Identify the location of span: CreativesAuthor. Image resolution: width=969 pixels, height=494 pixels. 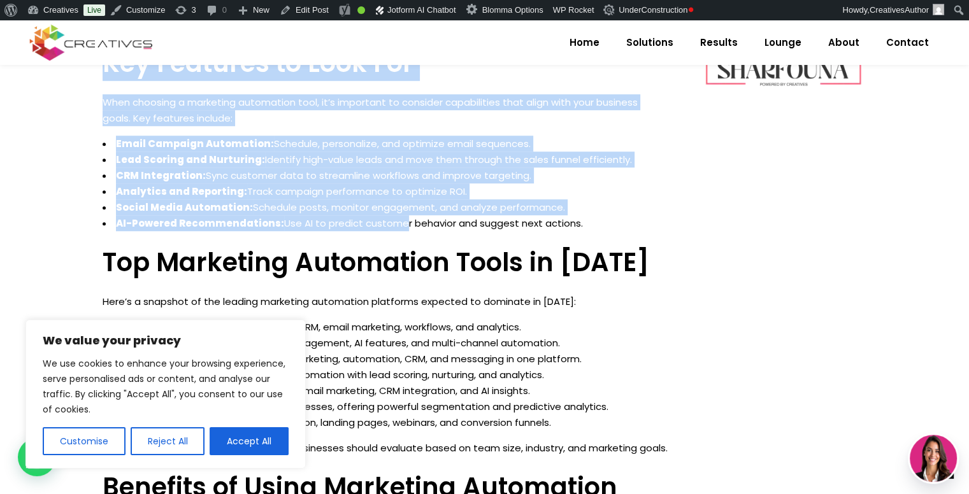
(899, 10).